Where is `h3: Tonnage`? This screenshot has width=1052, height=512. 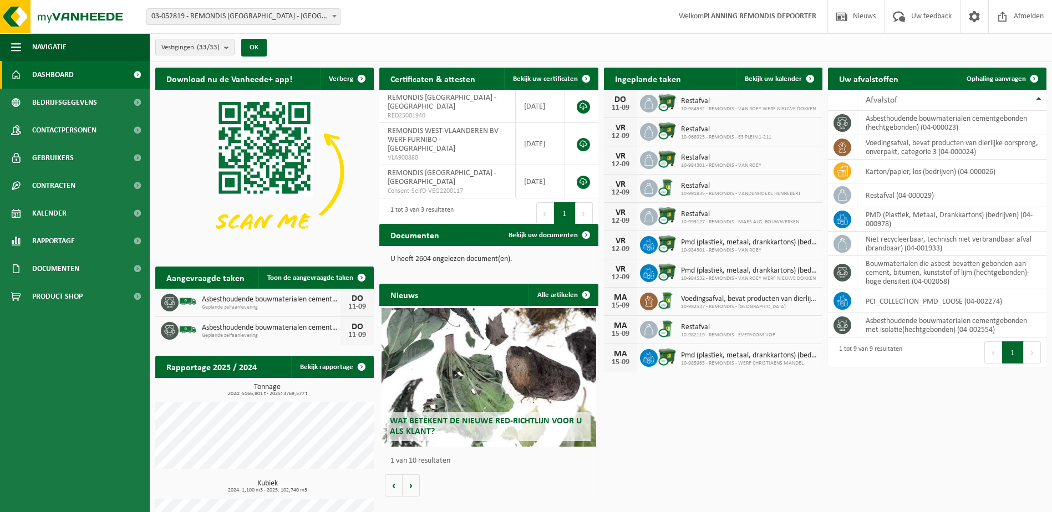 h3: Tonnage is located at coordinates (267, 390).